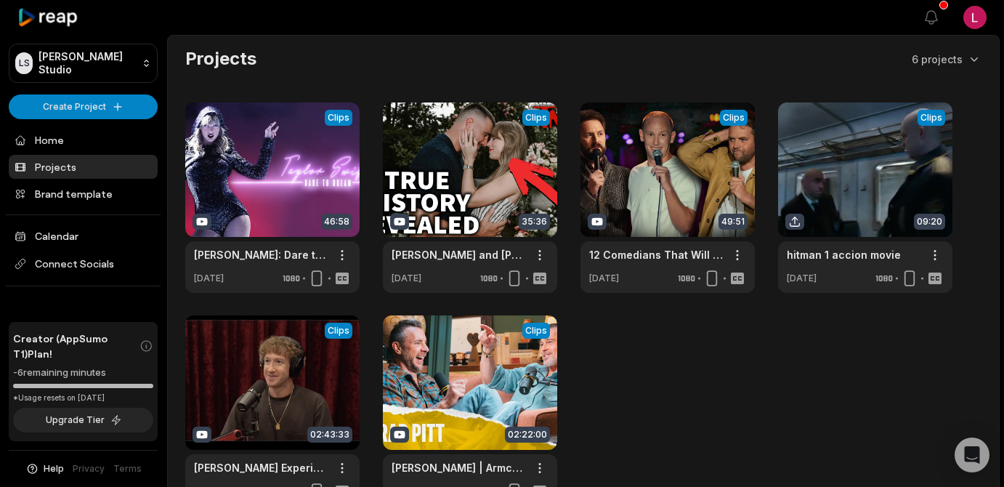 Image resolution: width=1004 pixels, height=487 pixels. Describe the element at coordinates (83, 235) in the screenshot. I see `a: Calendar` at that location.